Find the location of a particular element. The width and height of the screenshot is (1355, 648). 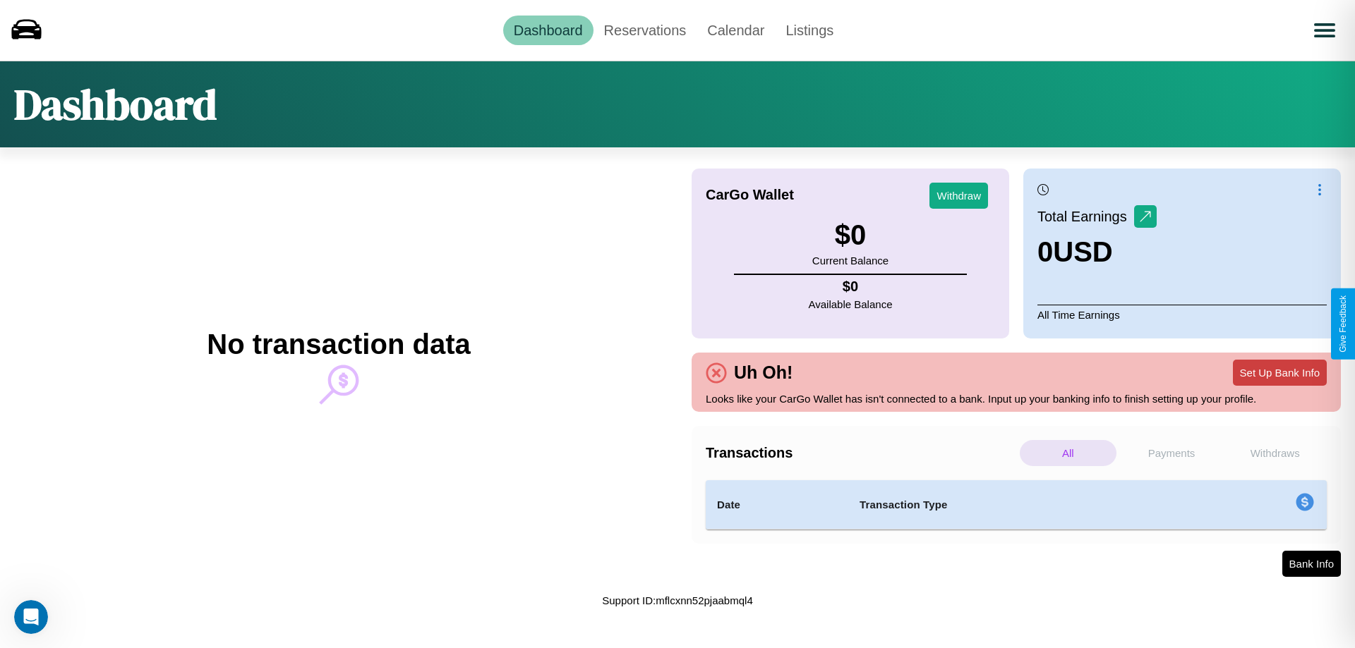

button: Open menu is located at coordinates (1324, 30).